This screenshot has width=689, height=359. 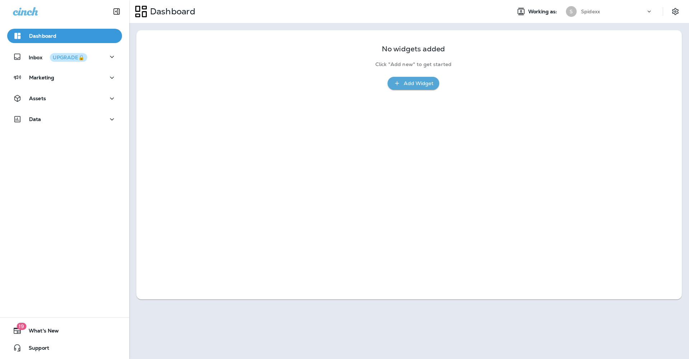 What do you see at coordinates (58, 57) in the screenshot?
I see `p: Inbox` at bounding box center [58, 57].